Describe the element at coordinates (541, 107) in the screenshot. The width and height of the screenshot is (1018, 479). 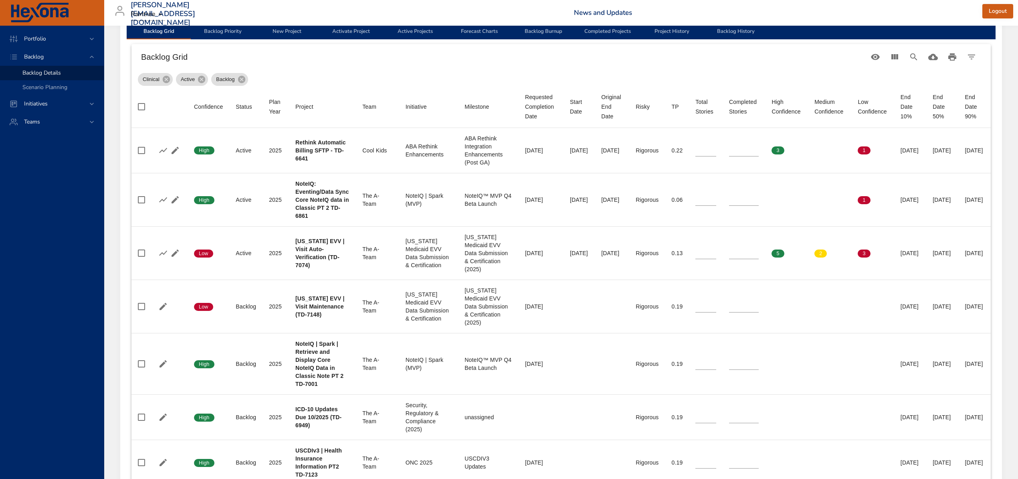
I see `div: Requested Completion Date` at that location.